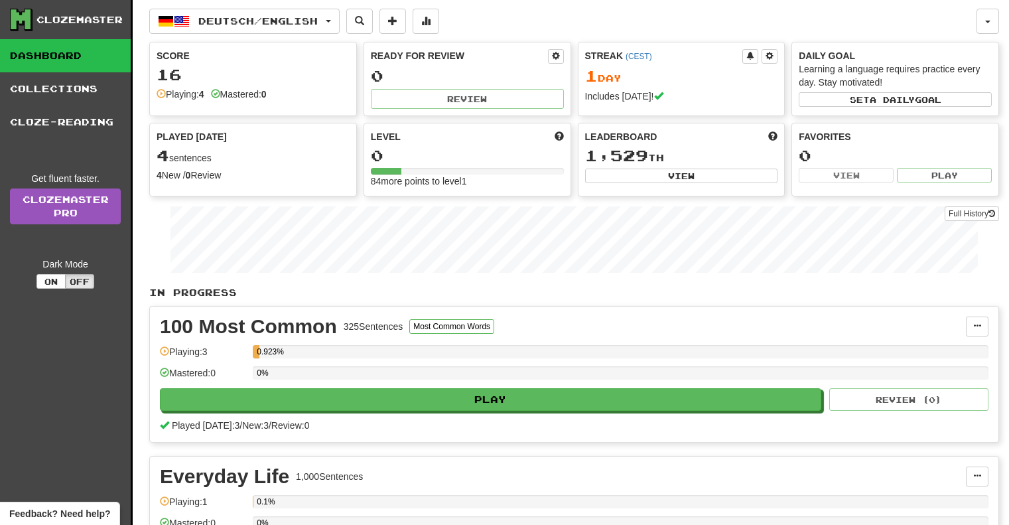  Describe the element at coordinates (253, 56) in the screenshot. I see `div: Score` at that location.